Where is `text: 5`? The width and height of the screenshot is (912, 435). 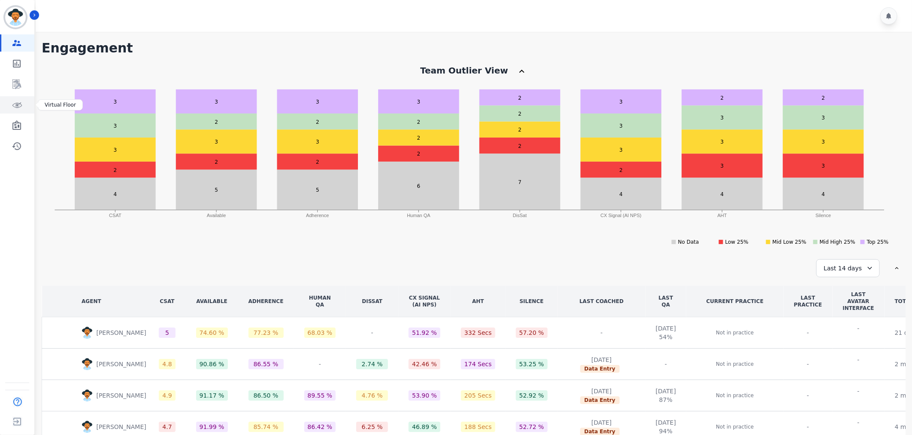
text: 5 is located at coordinates (318, 190).